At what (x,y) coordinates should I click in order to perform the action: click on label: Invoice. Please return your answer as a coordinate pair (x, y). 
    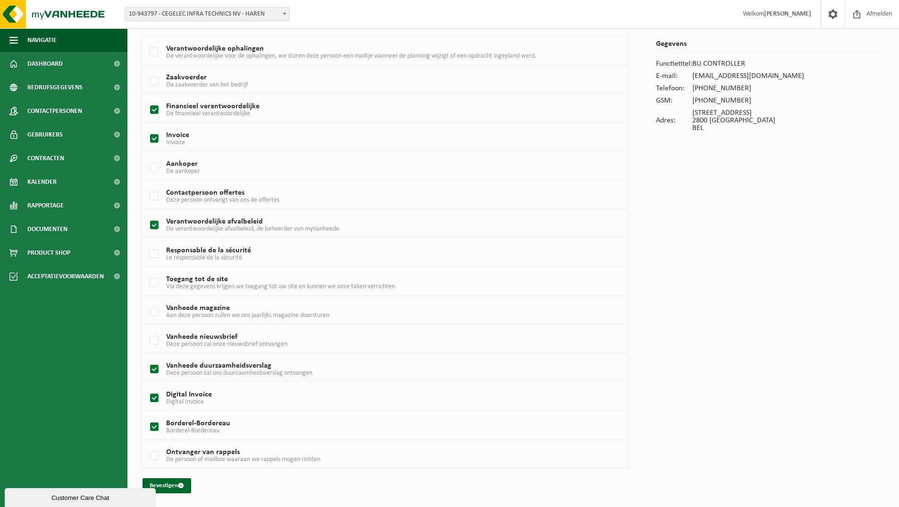
    Looking at the image, I should click on (364, 139).